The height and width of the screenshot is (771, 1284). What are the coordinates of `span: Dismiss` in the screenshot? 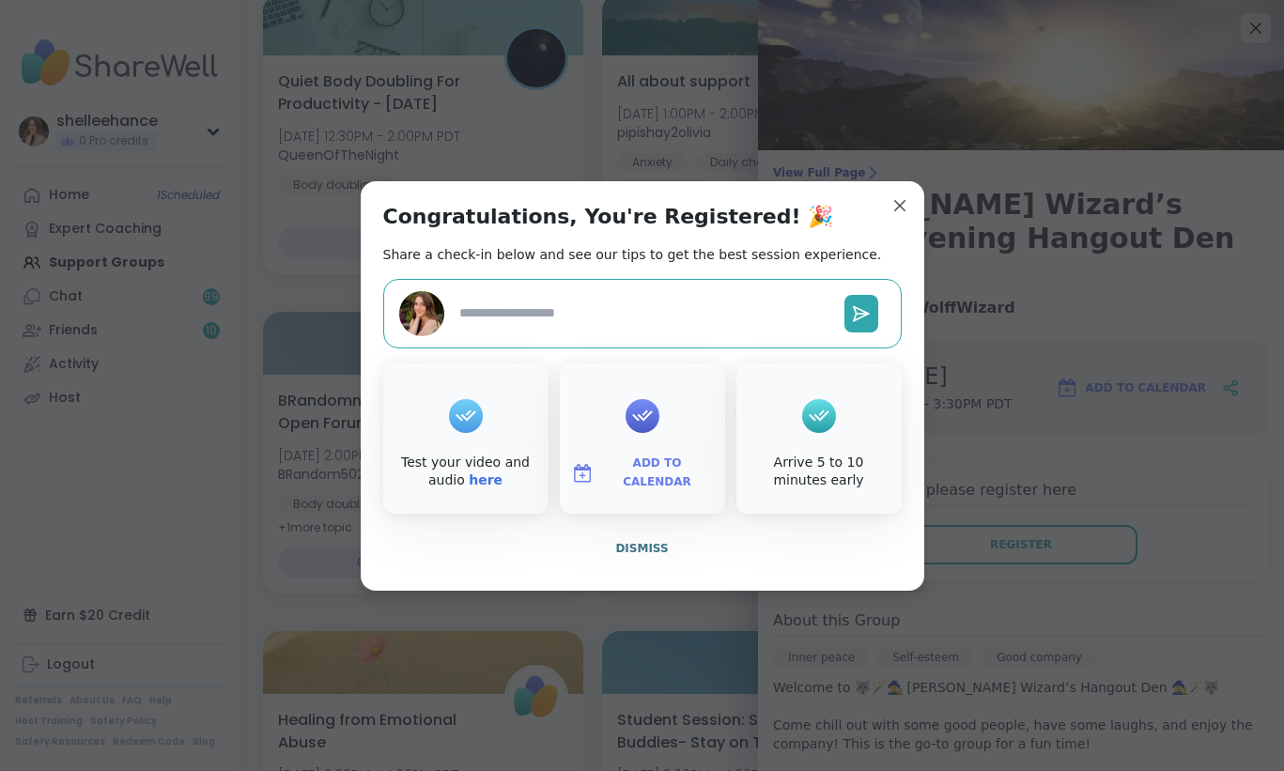 It's located at (642, 549).